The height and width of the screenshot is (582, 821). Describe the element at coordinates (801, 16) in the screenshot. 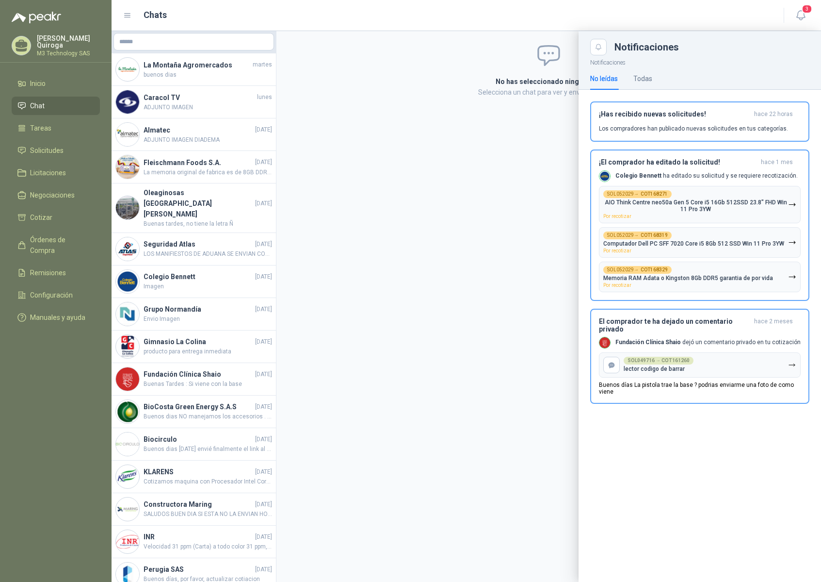

I see `button: 3` at that location.